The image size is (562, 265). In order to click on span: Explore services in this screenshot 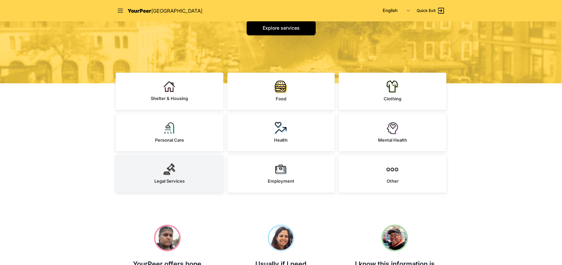, I will do `click(281, 28)`.